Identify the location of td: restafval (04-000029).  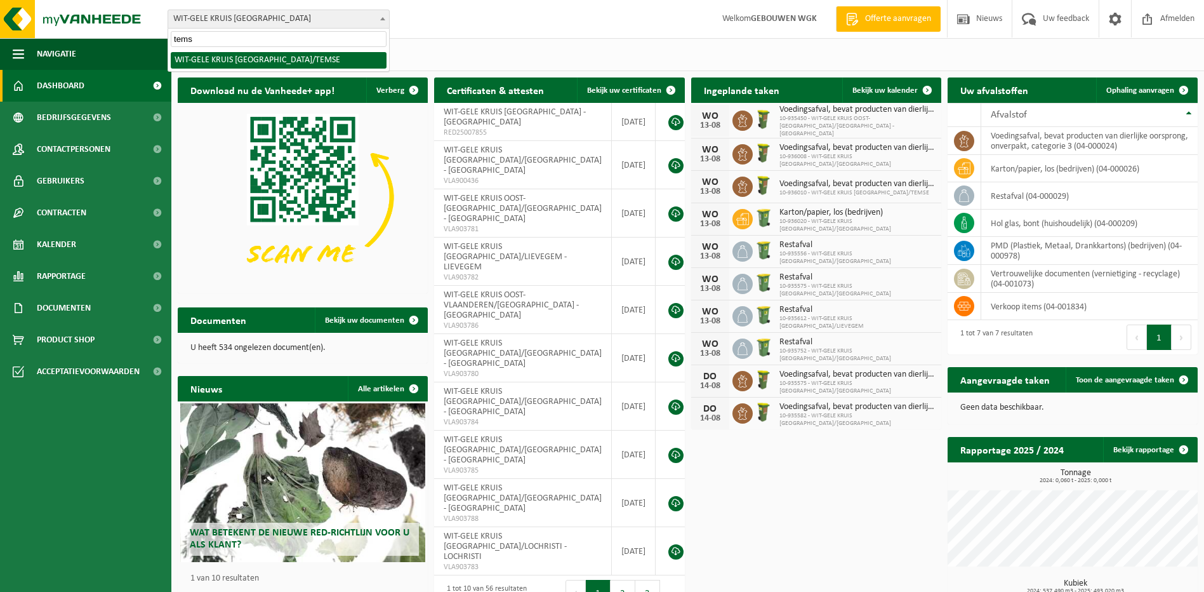
(1089, 196).